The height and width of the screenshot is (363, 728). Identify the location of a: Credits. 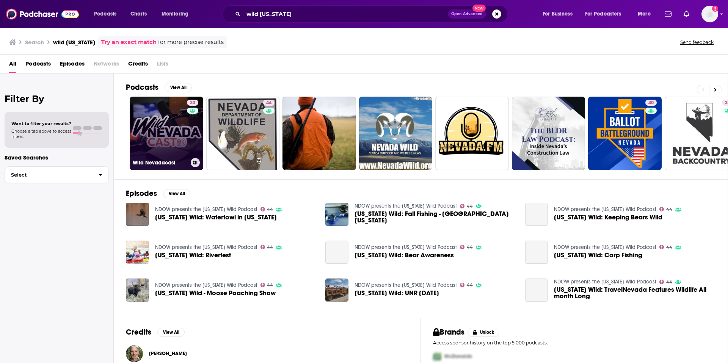
(138, 65).